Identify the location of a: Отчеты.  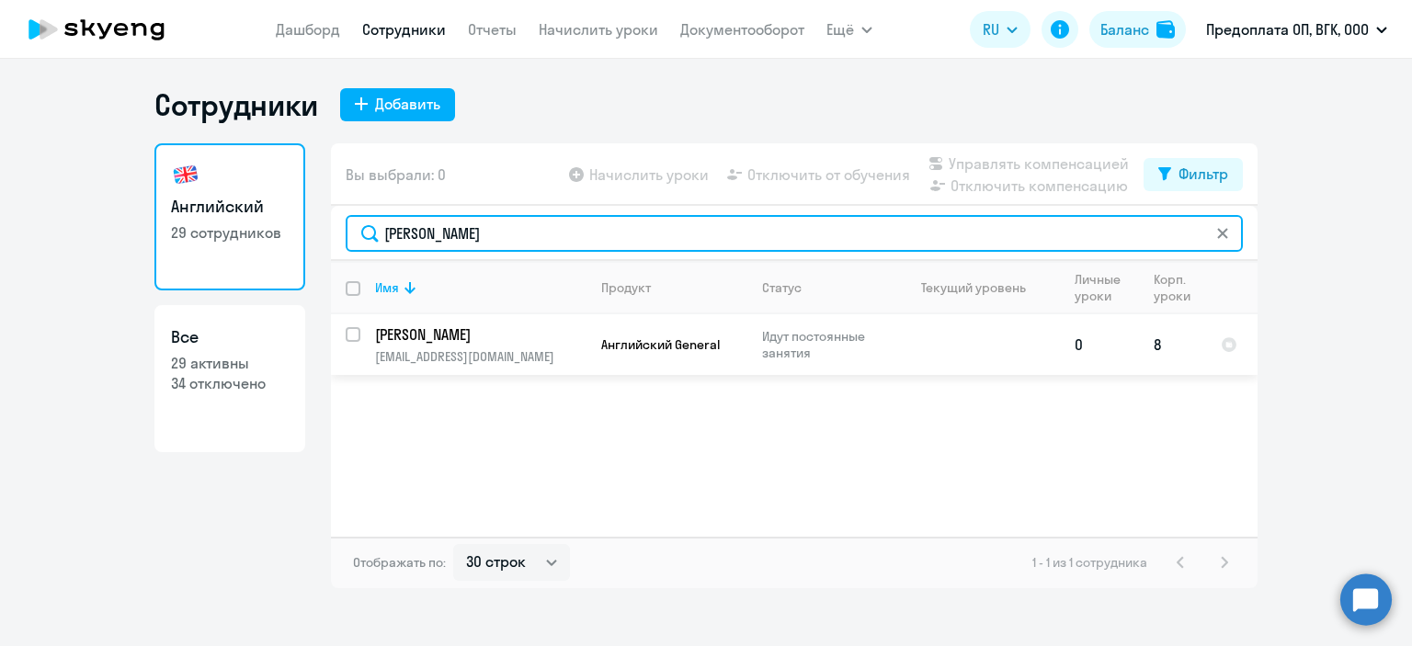
(492, 29).